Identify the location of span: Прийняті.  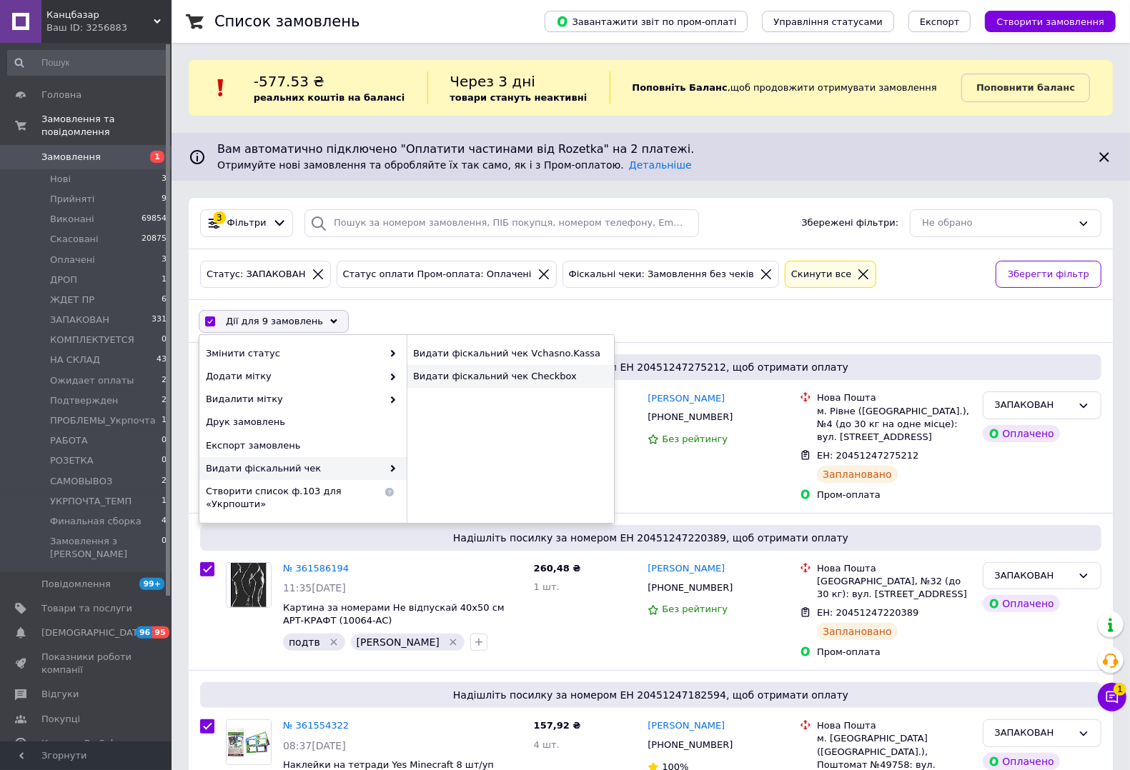
(72, 199).